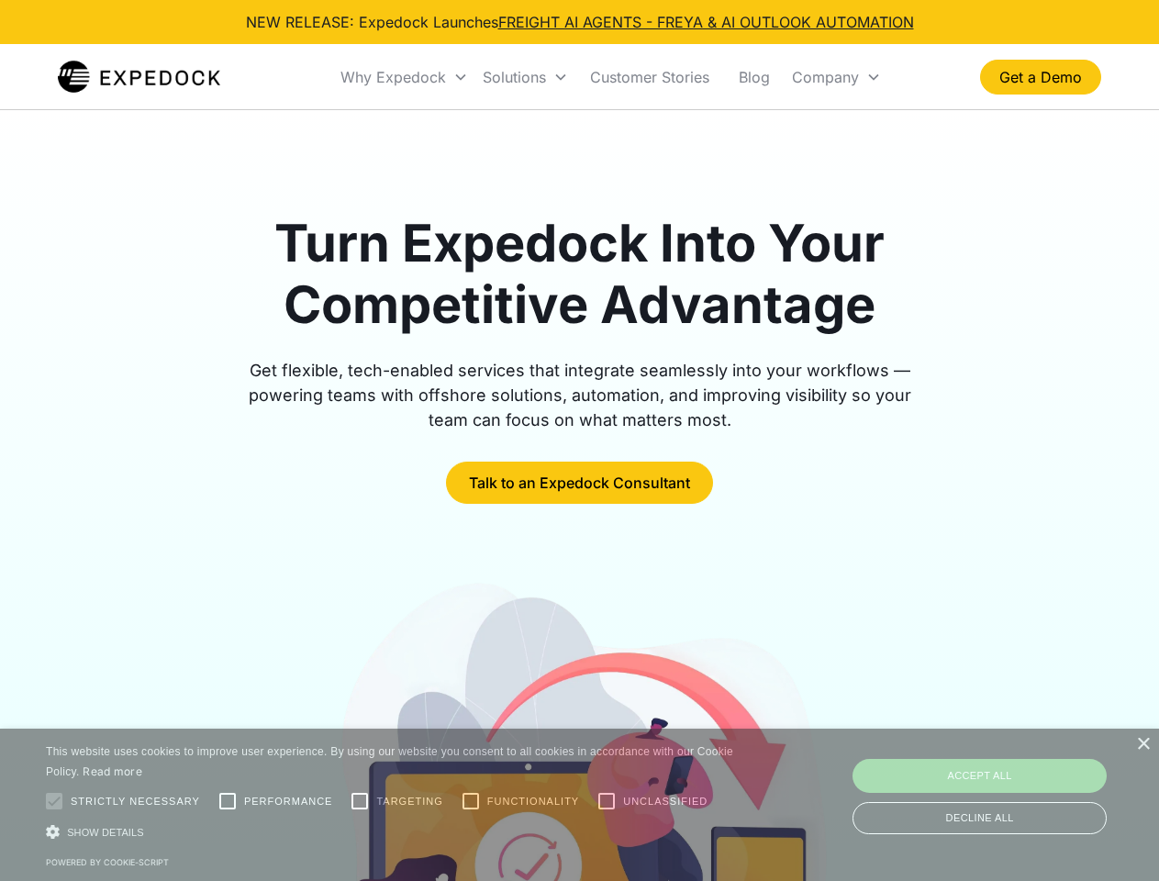  I want to click on a: FREIGHT AI AGENTS - FREYA & AI OUTLOOK AUTOMATION, so click(705, 22).